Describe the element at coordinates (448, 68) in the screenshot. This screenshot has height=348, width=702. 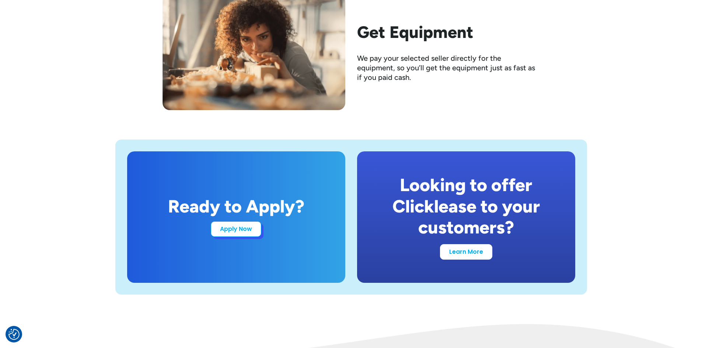
I see `div: We pay your selected seller directly for the equipment, so you’ll get the equipment just as fast ...` at that location.